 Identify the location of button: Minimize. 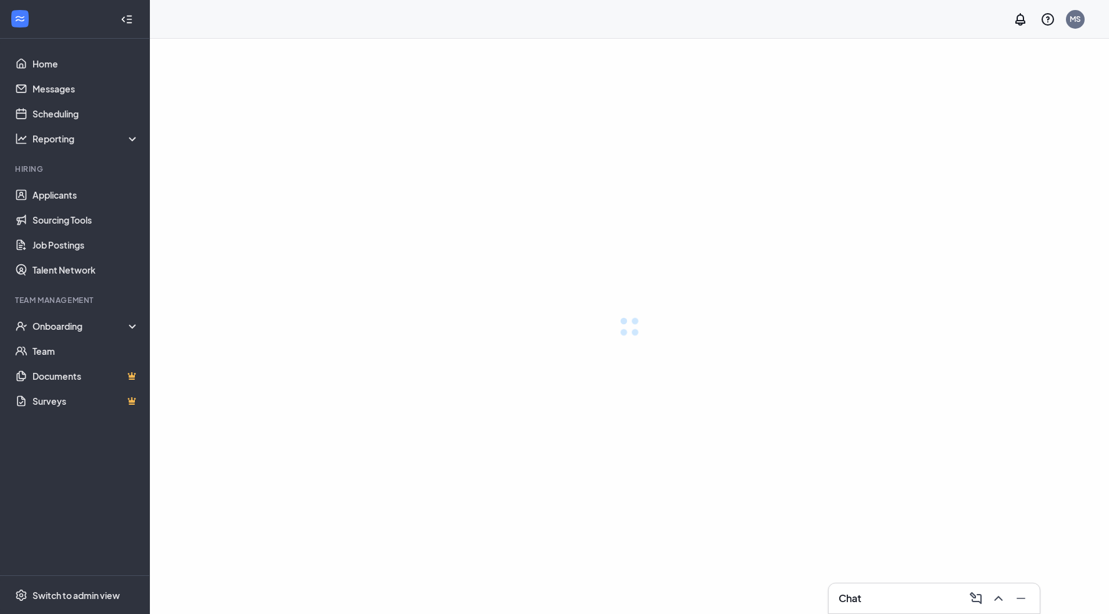
(1019, 598).